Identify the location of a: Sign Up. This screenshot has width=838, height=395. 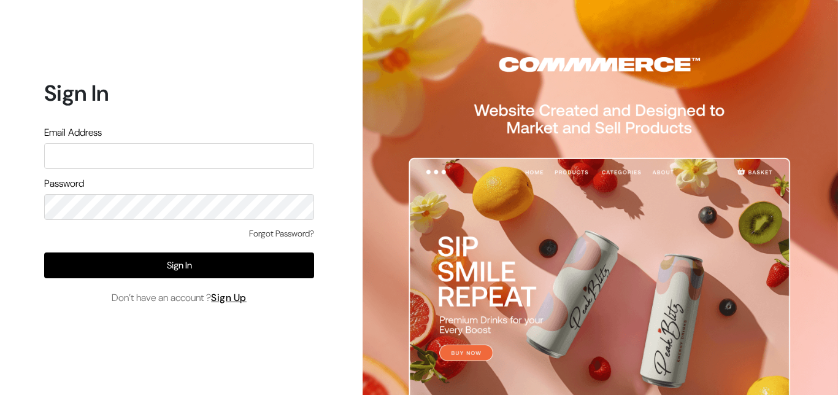
(229, 297).